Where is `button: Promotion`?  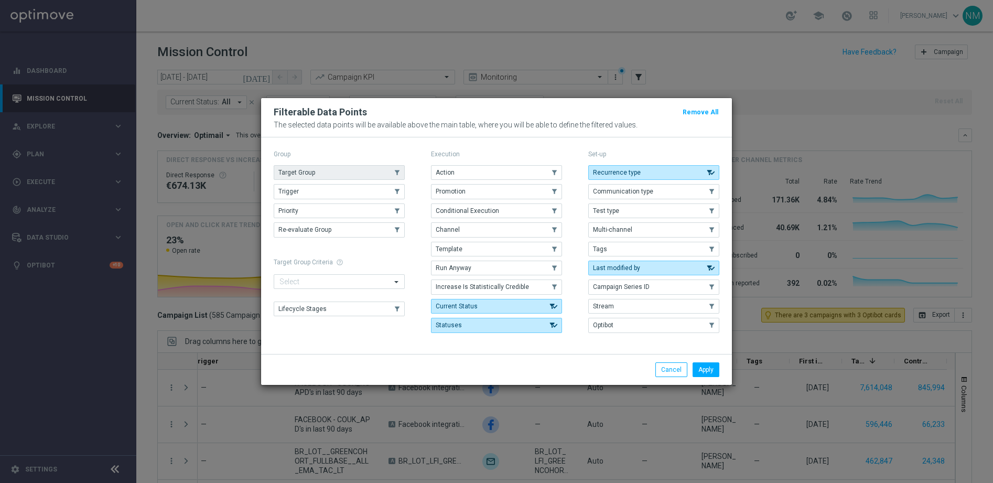 button: Promotion is located at coordinates (497, 191).